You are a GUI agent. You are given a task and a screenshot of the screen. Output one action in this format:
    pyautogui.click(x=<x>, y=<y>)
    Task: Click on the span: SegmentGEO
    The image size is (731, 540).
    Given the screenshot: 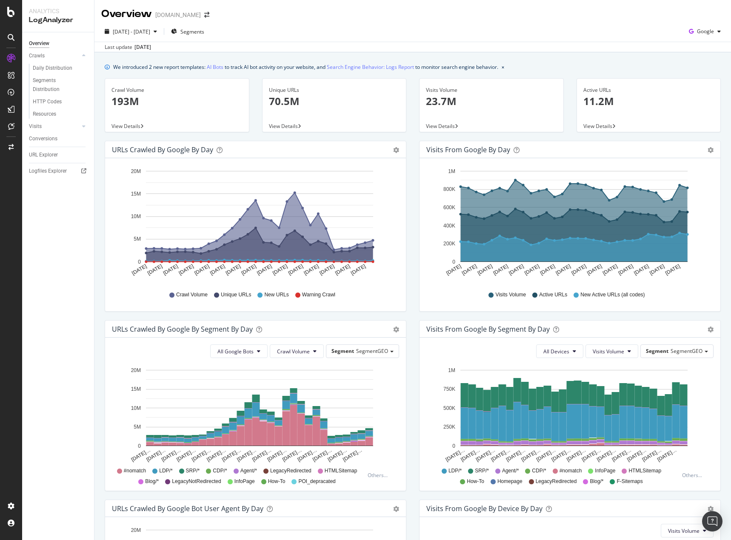 What is the action you would take?
    pyautogui.click(x=372, y=351)
    